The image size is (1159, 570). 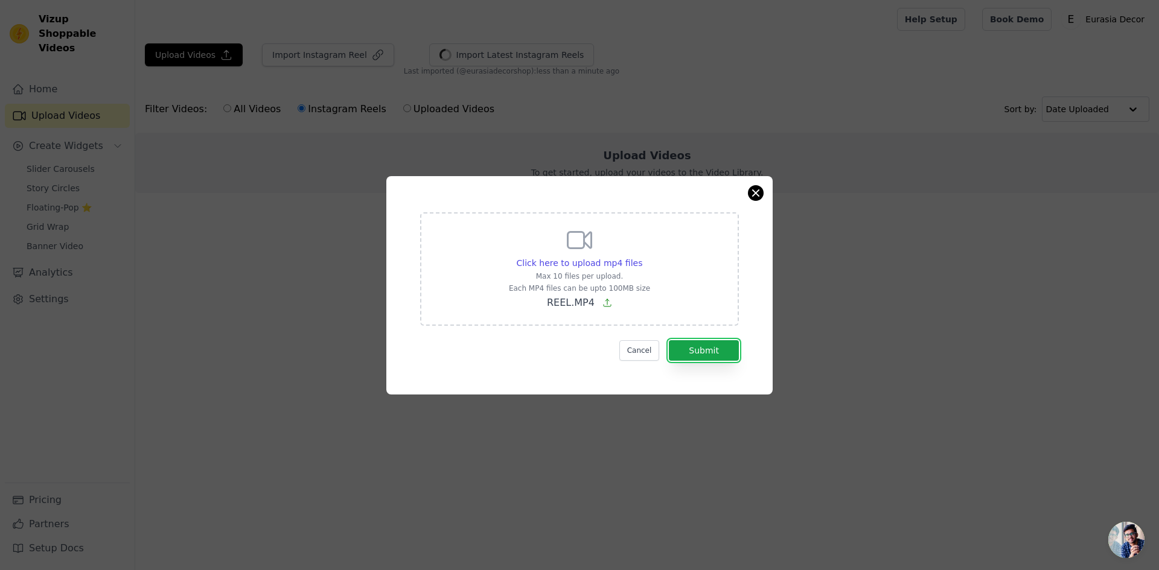 I want to click on button: Cancel, so click(x=639, y=351).